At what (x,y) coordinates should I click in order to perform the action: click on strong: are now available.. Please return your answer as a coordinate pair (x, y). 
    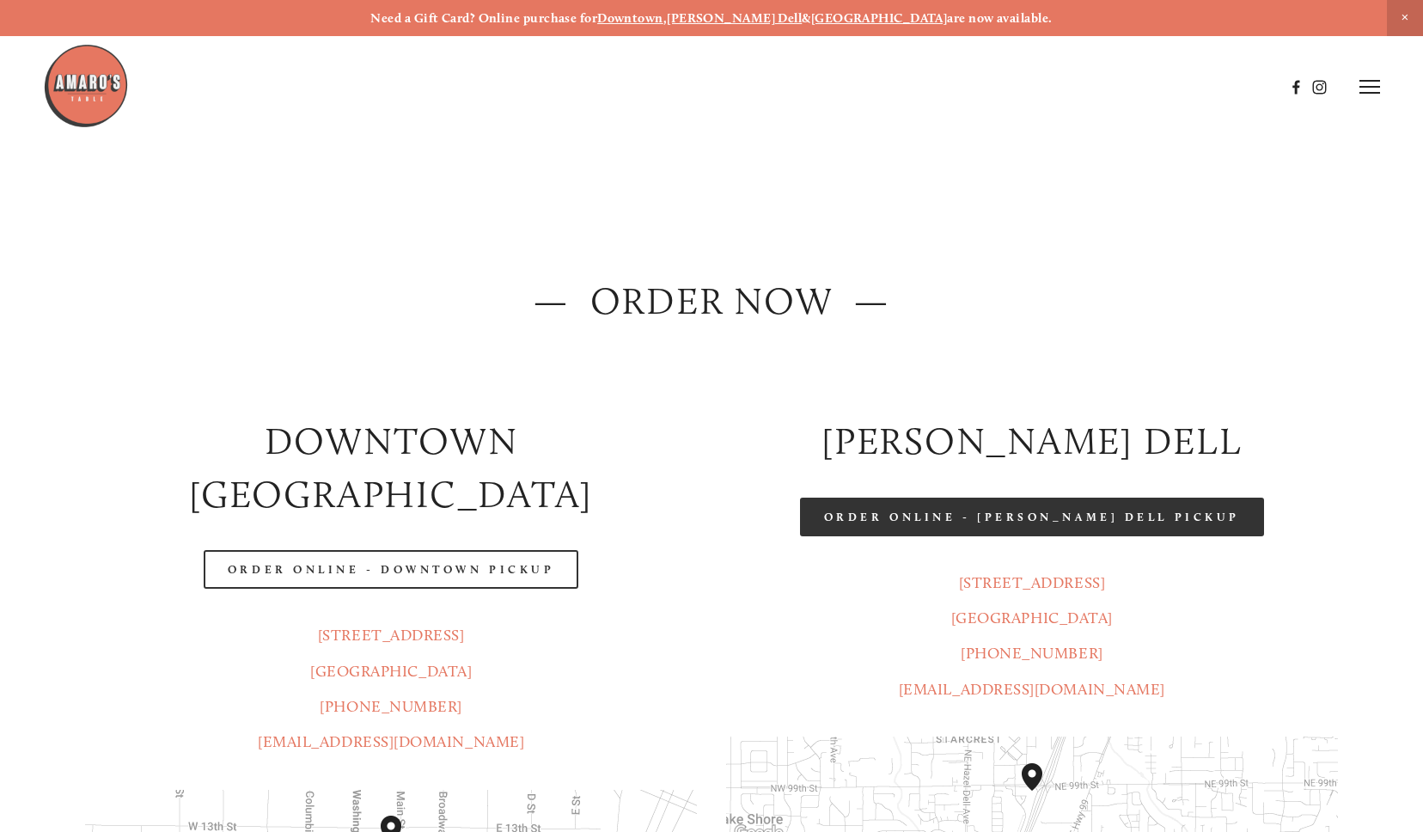
    Looking at the image, I should click on (999, 18).